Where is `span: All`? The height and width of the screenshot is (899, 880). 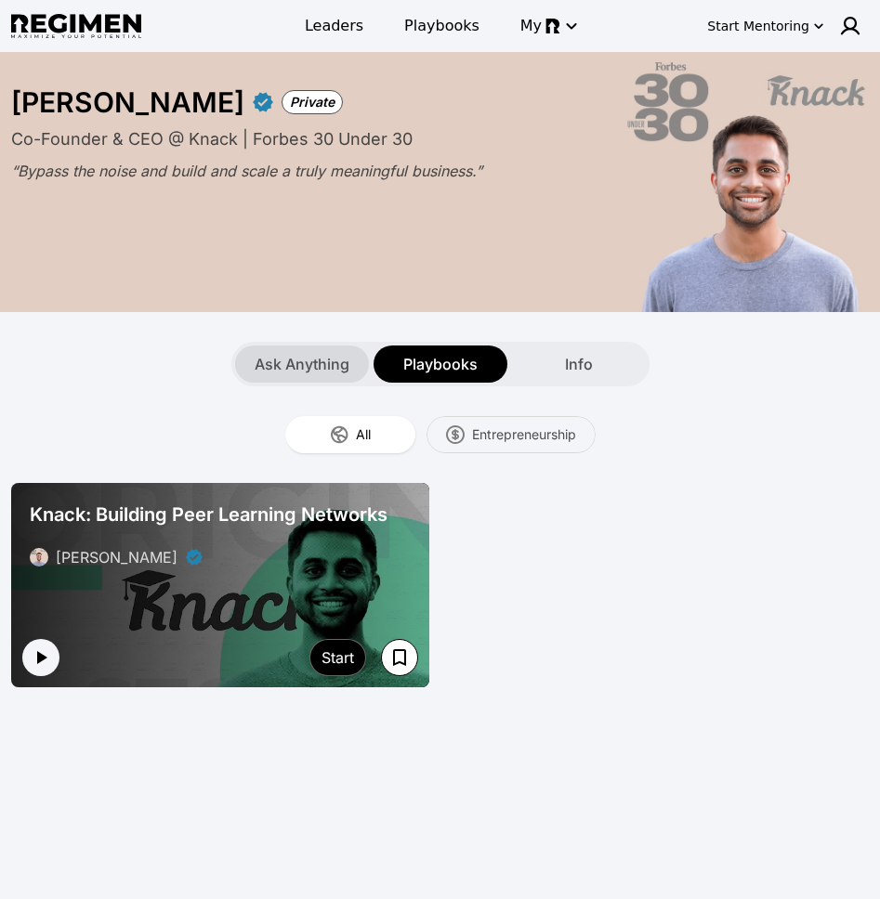 span: All is located at coordinates (363, 435).